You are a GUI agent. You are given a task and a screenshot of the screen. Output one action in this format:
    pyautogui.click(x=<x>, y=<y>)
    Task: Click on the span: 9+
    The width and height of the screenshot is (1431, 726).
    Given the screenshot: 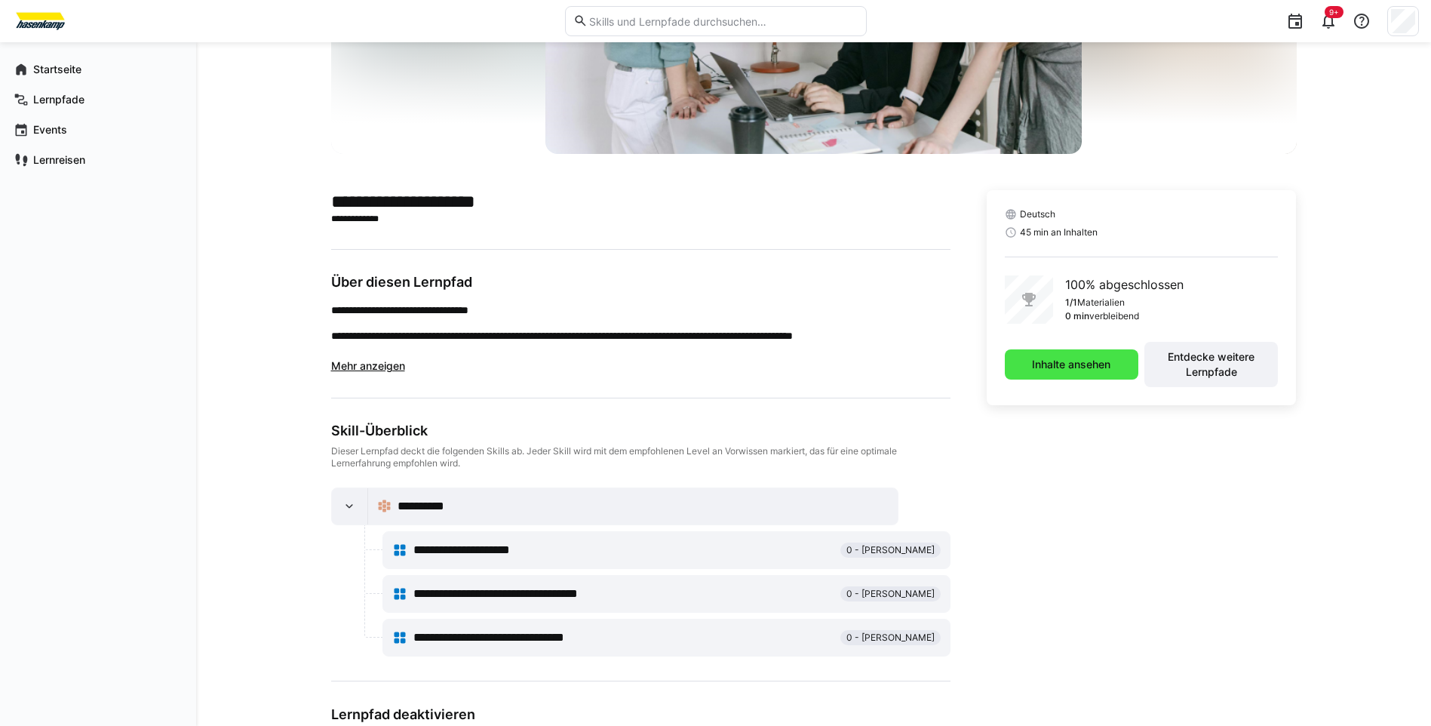 What is the action you would take?
    pyautogui.click(x=1334, y=12)
    